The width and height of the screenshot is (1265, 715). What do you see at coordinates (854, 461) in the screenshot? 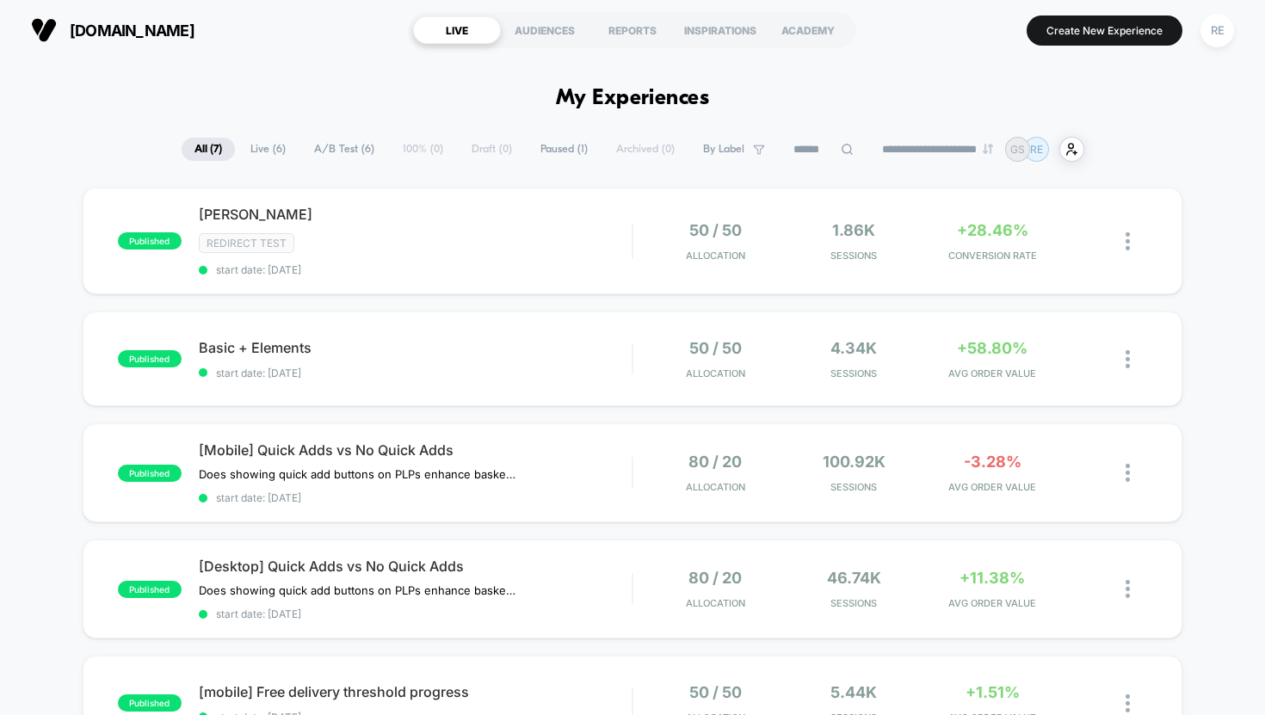
I see `span: 100.92k` at bounding box center [854, 461].